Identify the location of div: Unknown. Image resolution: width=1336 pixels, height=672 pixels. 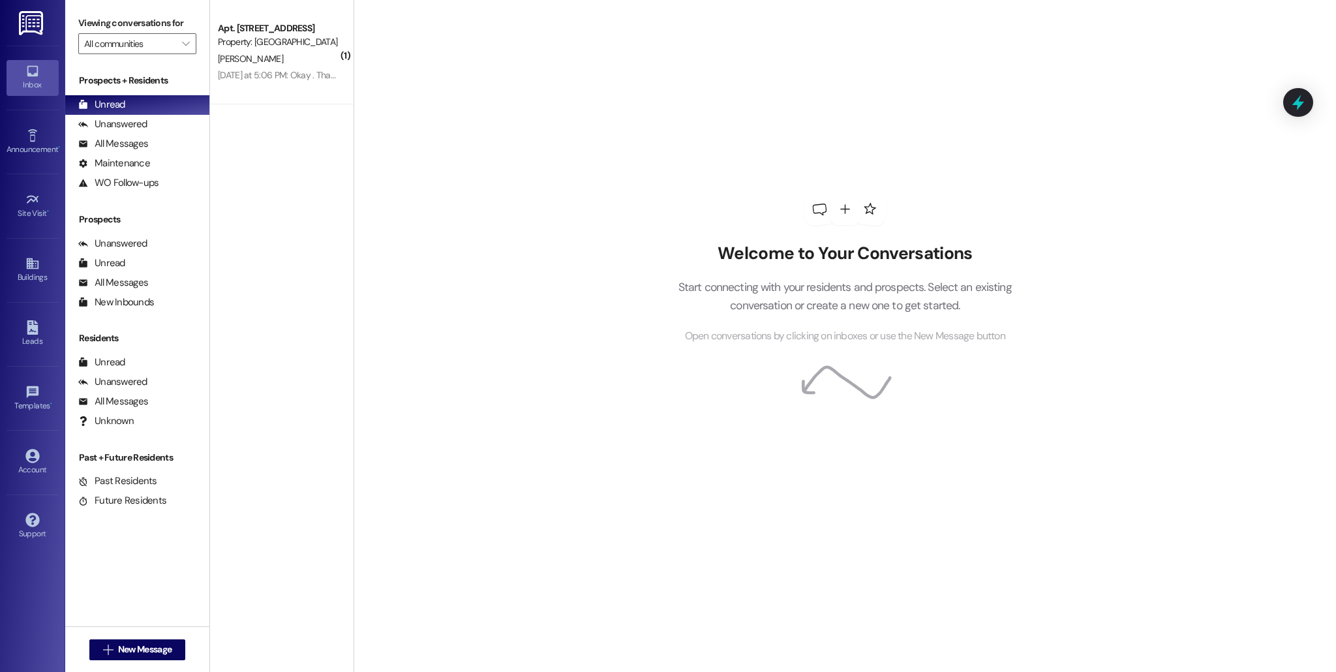
(106, 421).